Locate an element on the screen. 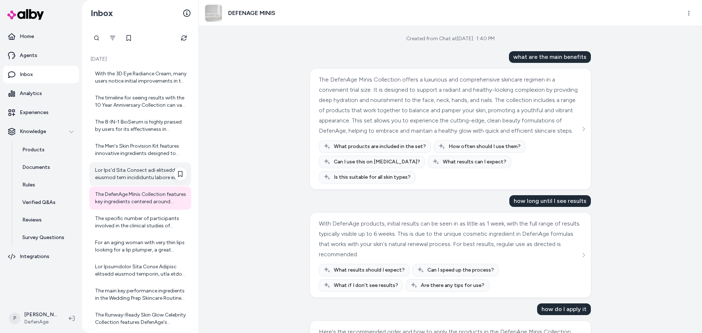 The width and height of the screenshot is (702, 333). a: Verified Q&As is located at coordinates (47, 202).